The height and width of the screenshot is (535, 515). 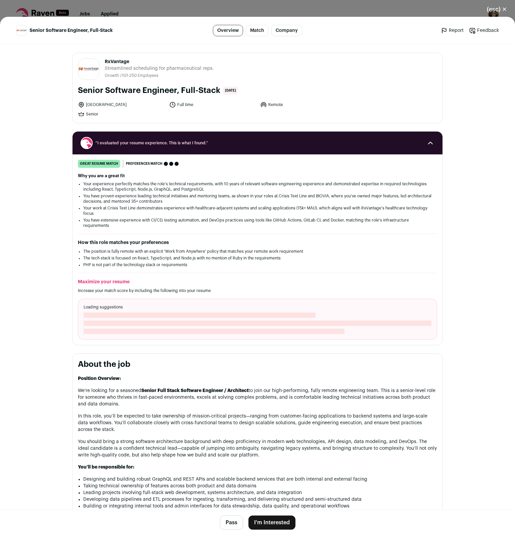 I want to click on strong: You’ll be responsible for:, so click(x=106, y=467).